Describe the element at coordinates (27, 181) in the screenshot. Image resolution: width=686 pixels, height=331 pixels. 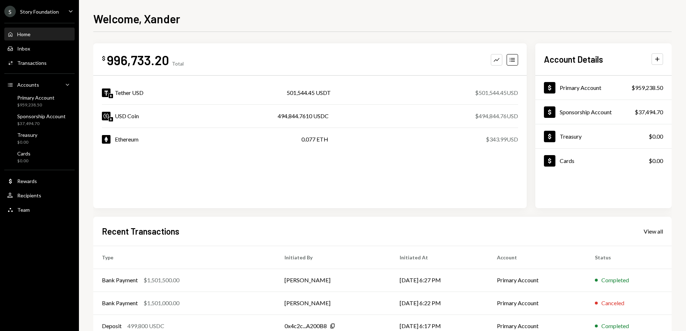
I see `div: Rewards` at that location.